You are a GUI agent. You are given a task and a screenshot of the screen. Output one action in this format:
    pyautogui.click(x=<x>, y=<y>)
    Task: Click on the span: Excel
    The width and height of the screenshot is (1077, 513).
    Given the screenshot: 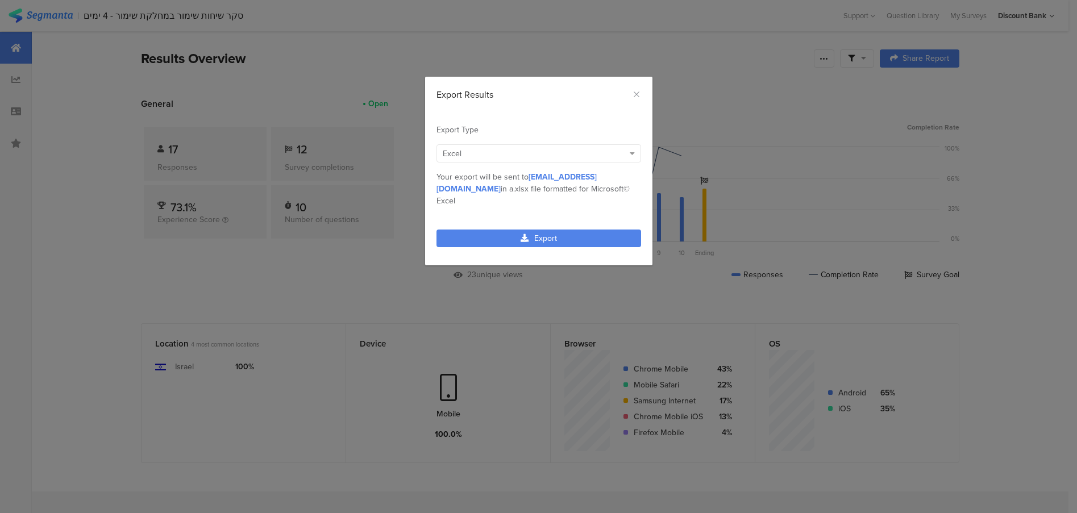 What is the action you would take?
    pyautogui.click(x=452, y=153)
    